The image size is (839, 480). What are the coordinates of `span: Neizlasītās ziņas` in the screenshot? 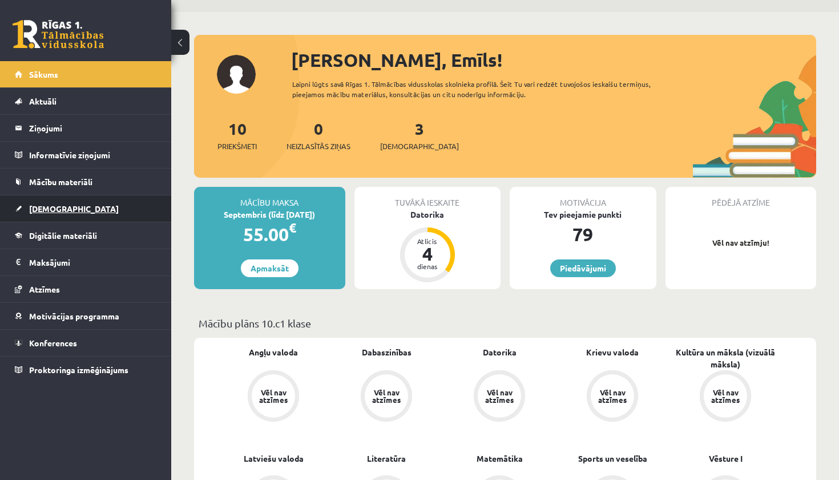 It's located at (319, 146).